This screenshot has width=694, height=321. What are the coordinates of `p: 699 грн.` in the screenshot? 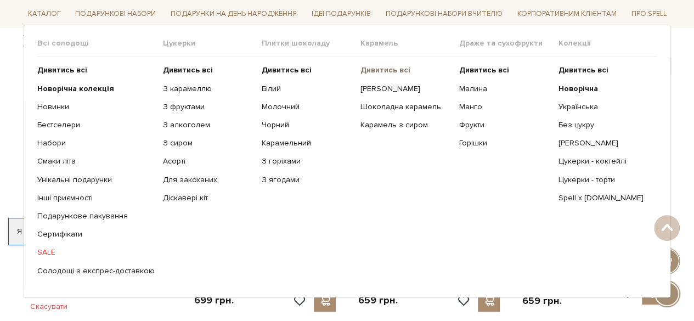 It's located at (214, 300).